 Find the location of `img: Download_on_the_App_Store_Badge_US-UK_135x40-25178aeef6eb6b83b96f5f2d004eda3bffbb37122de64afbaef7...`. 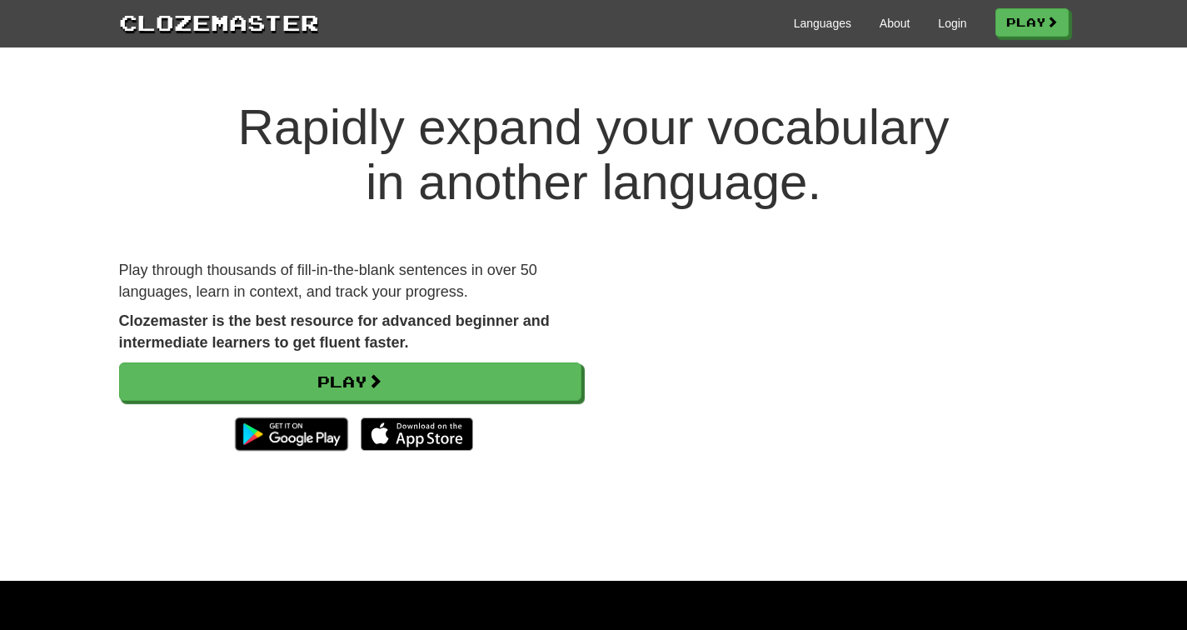

img: Download_on_the_App_Store_Badge_US-UK_135x40-25178aeef6eb6b83b96f5f2d004eda3bffbb37122de64afbaef7... is located at coordinates (417, 434).